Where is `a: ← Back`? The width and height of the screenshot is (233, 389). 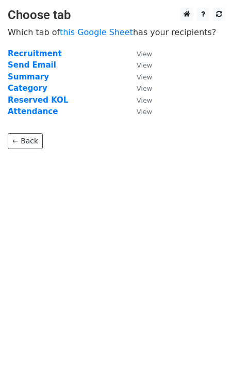 a: ← Back is located at coordinates (25, 141).